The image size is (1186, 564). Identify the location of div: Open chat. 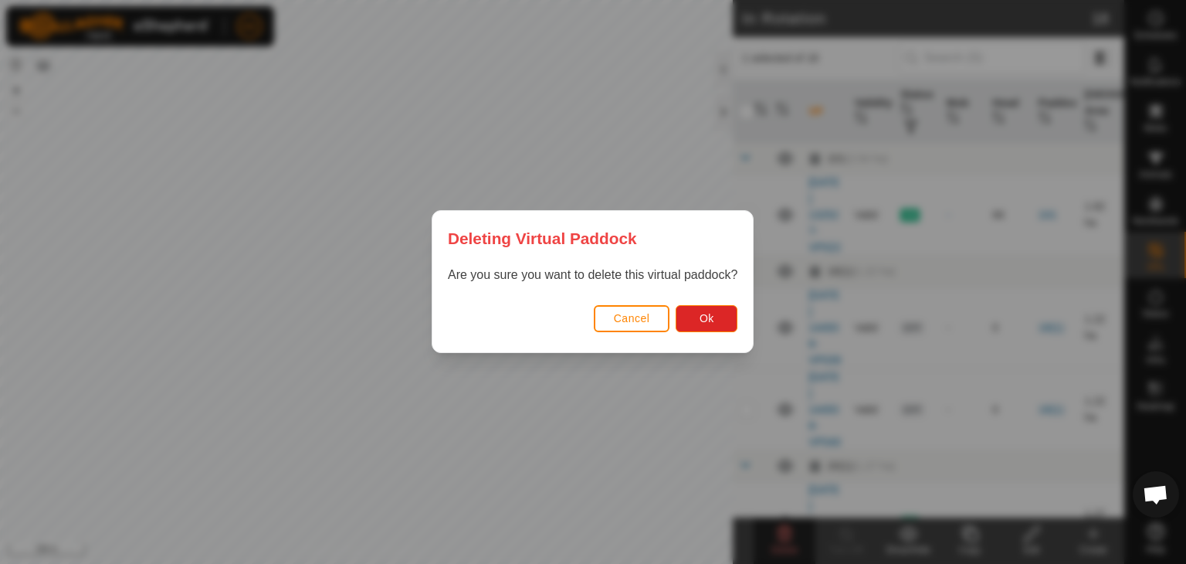
(1156, 494).